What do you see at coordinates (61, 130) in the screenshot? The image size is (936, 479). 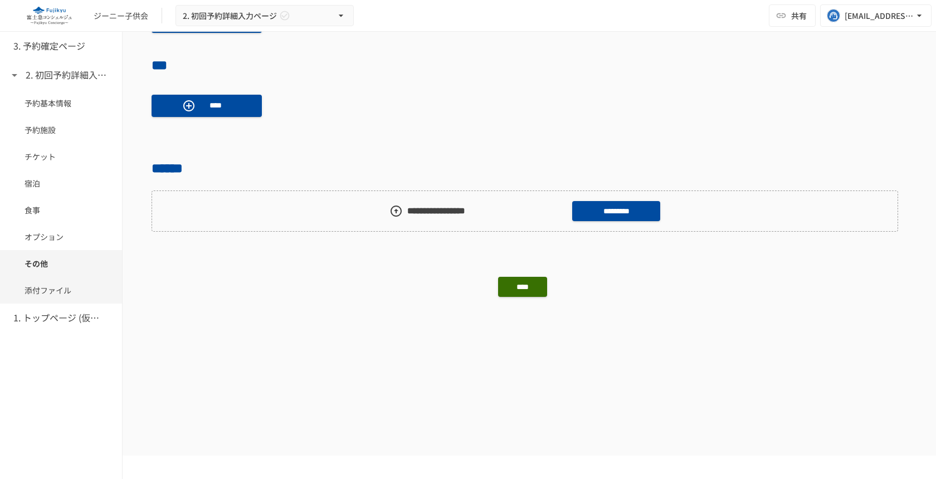 I see `span: 予約施設` at bounding box center [61, 130].